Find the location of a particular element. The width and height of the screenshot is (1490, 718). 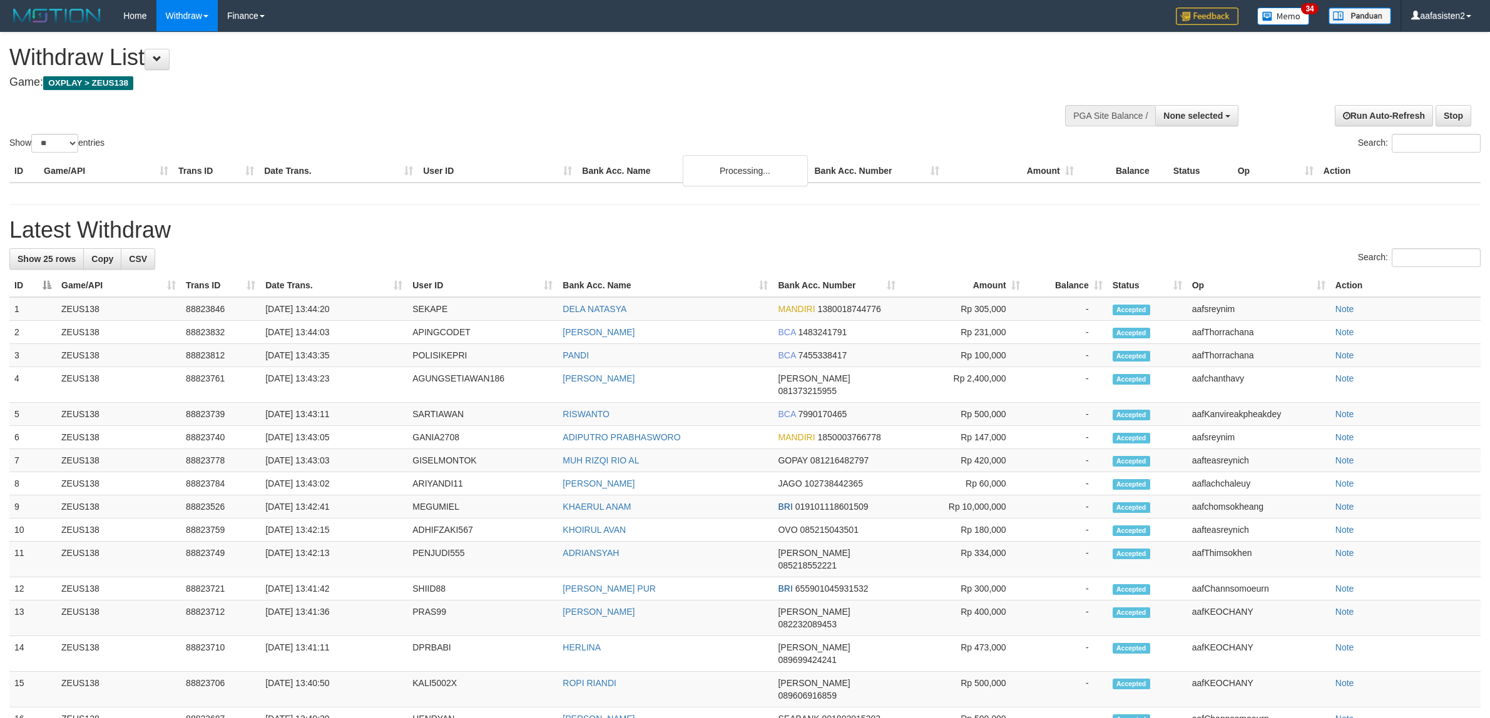

td: 88823712 is located at coordinates (220, 618).